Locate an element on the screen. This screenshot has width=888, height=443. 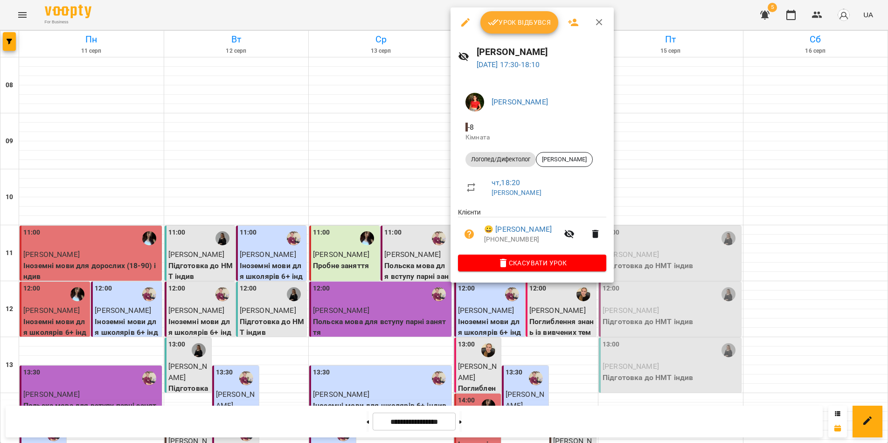
button: Скасувати Урок is located at coordinates (532, 263).